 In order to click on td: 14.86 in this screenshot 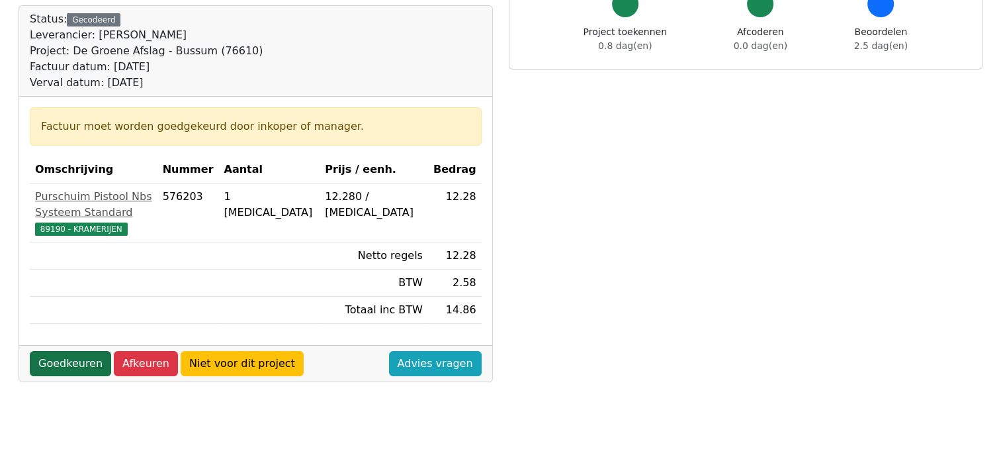, I will do `click(455, 310)`.